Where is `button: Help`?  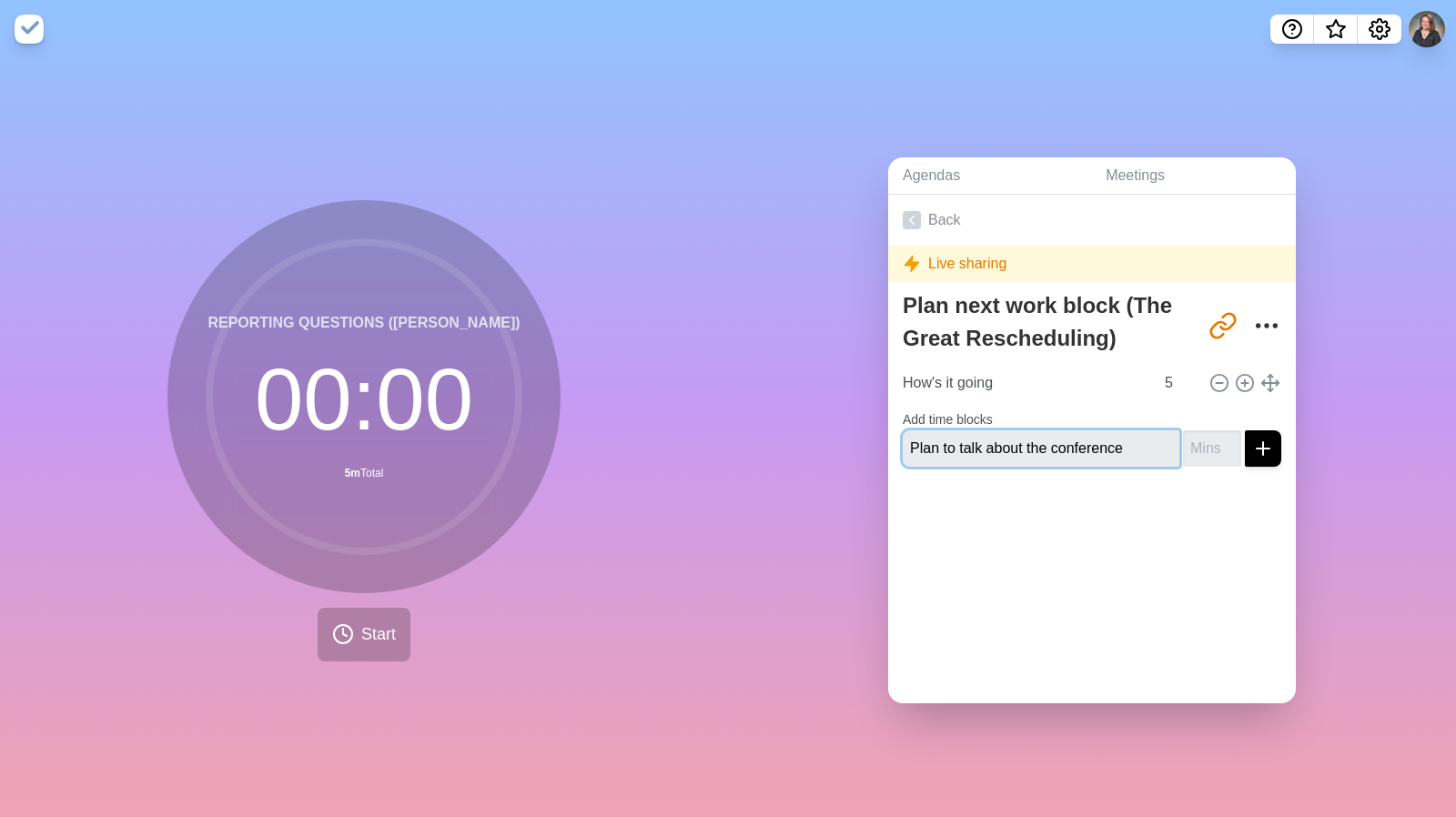
button: Help is located at coordinates (1293, 29).